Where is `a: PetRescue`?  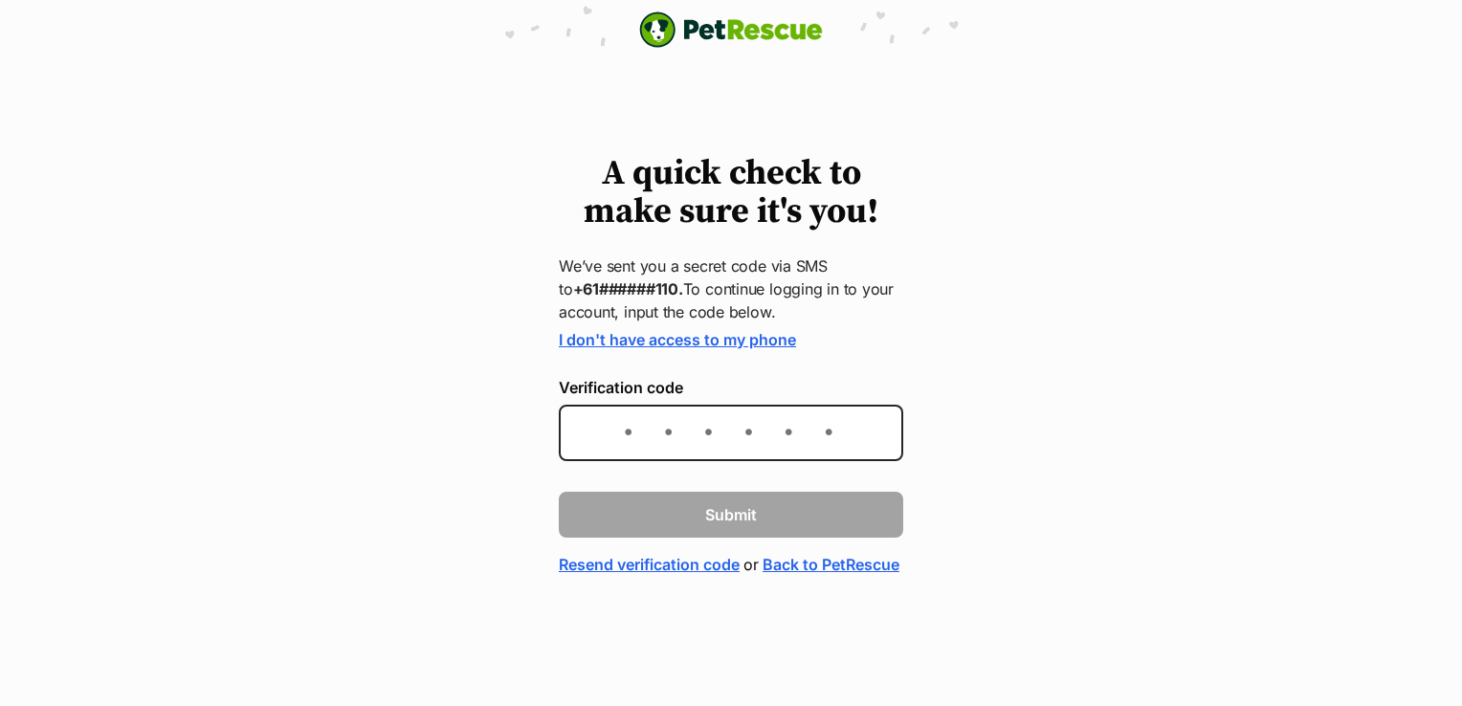 a: PetRescue is located at coordinates (731, 30).